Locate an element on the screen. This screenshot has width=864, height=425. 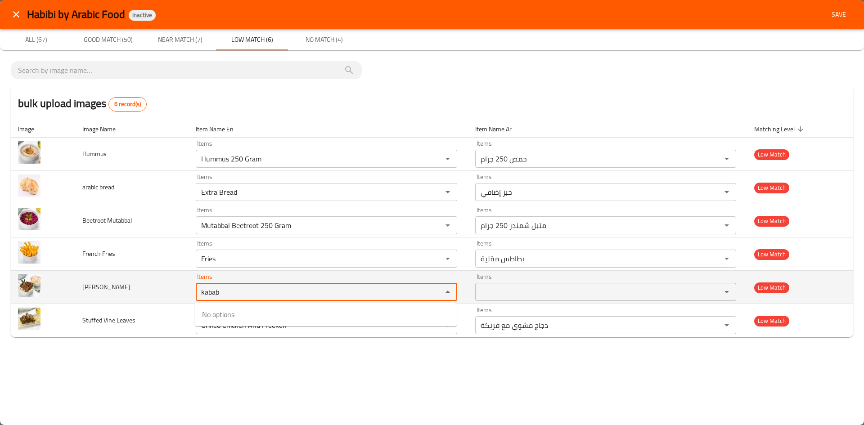
img: Hummus is located at coordinates (29, 153).